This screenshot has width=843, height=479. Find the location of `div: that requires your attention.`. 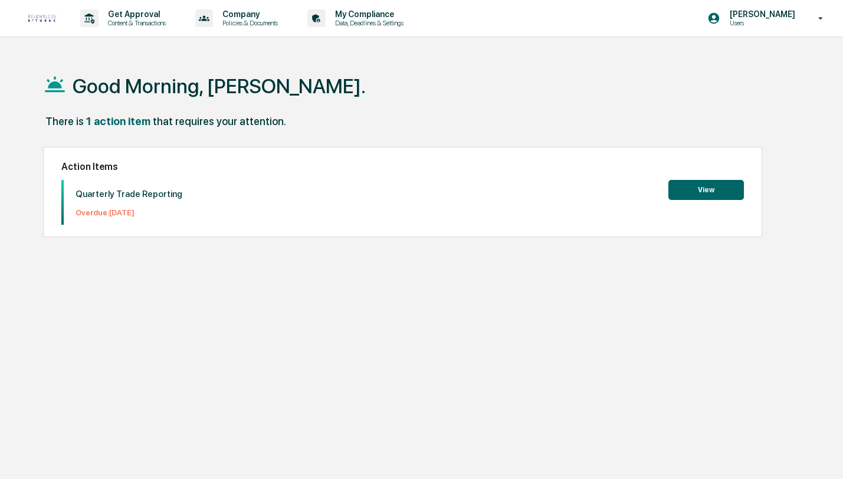

div: that requires your attention. is located at coordinates (219, 121).